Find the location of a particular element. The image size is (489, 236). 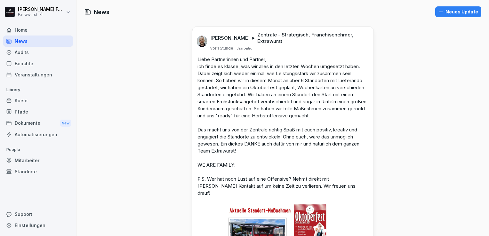

a: Audits is located at coordinates (38, 52).